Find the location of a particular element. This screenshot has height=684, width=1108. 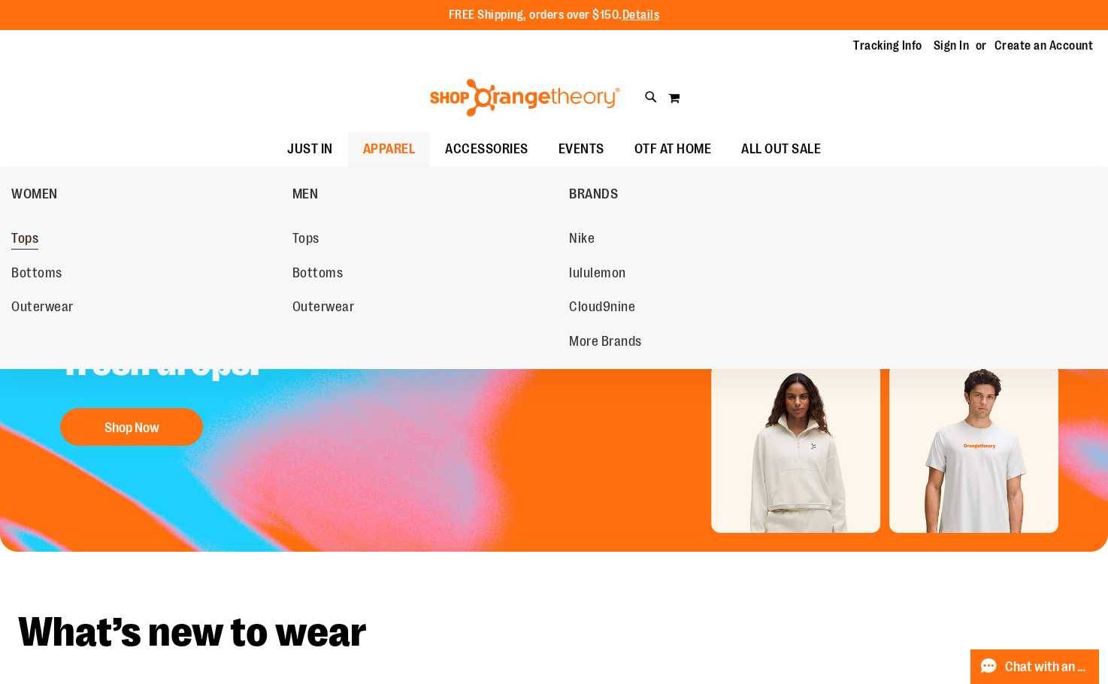

button: Shop Now is located at coordinates (132, 427).